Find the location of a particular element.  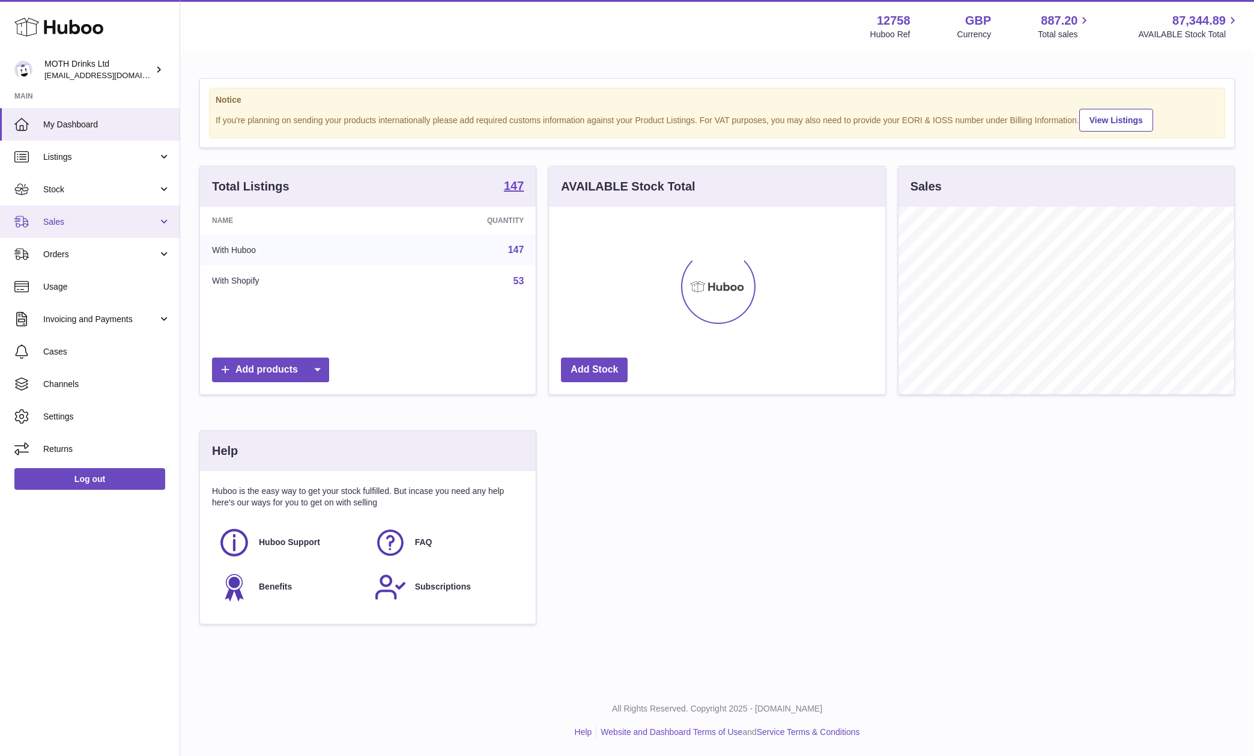

a: Help is located at coordinates (583, 732).